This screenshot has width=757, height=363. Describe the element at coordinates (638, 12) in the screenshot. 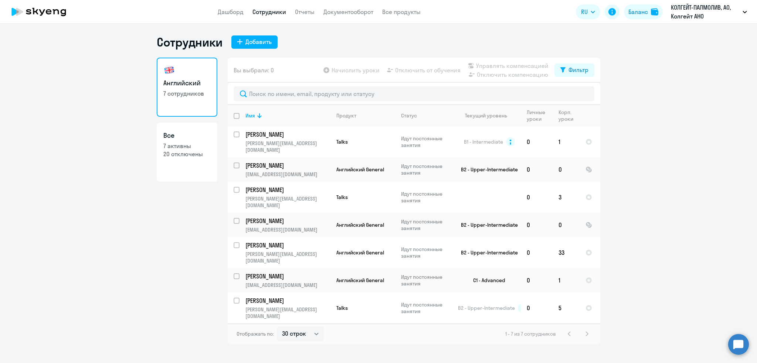

I see `div: Баланс` at that location.